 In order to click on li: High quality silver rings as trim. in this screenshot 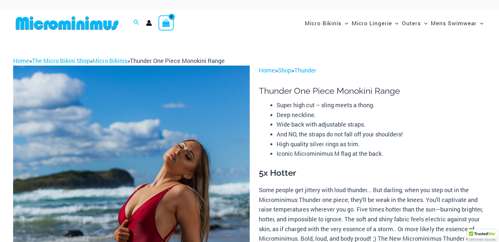, I will do `click(381, 144)`.